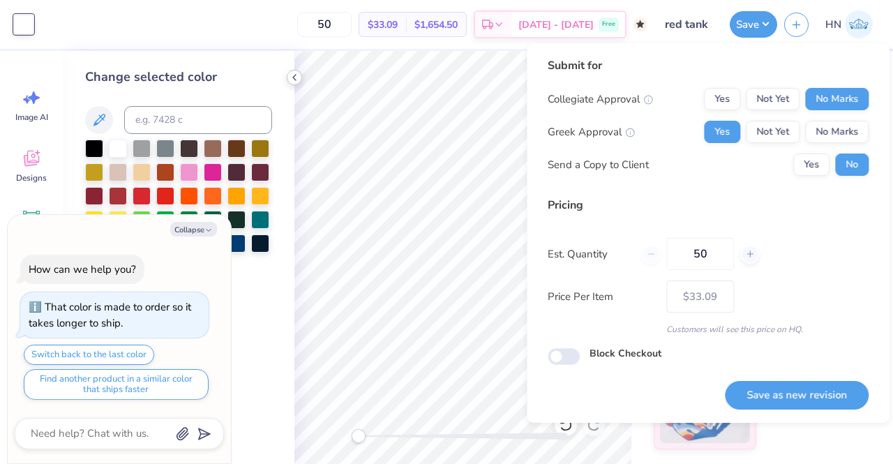  Describe the element at coordinates (359, 436) in the screenshot. I see `div: Accessibility label` at that location.